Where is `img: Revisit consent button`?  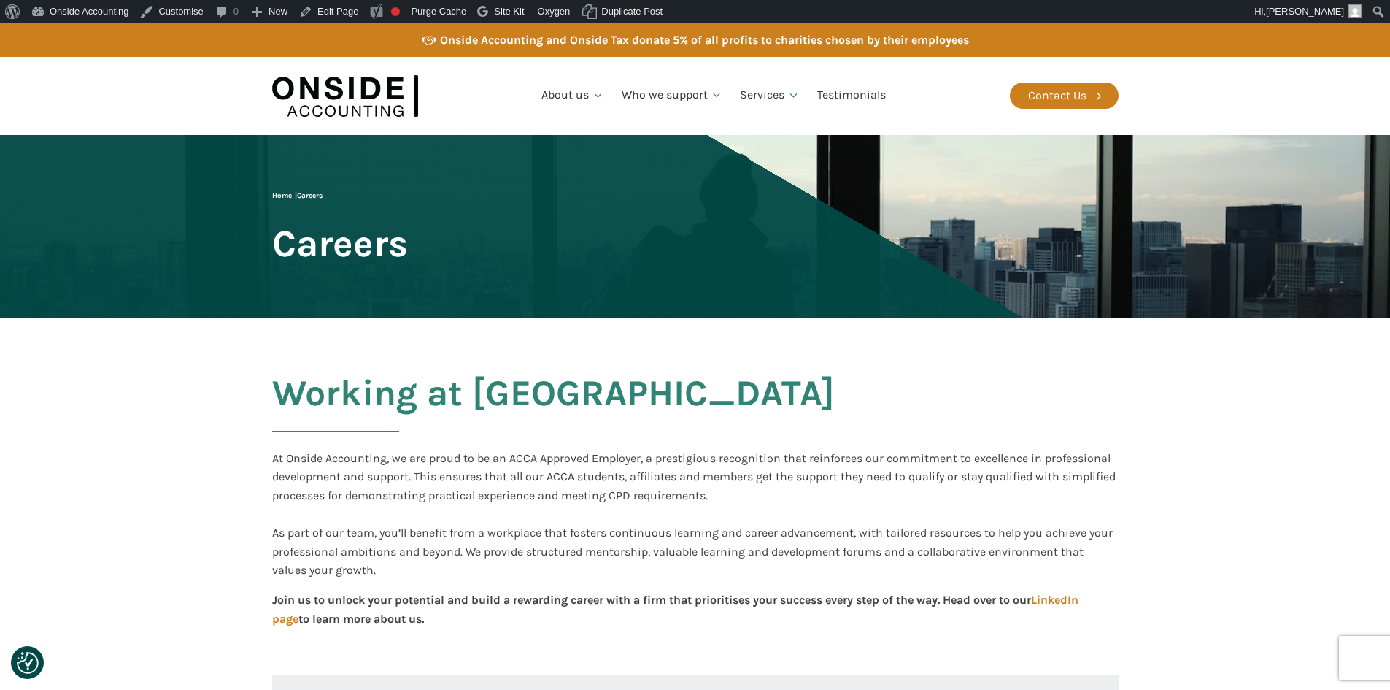 img: Revisit consent button is located at coordinates (28, 663).